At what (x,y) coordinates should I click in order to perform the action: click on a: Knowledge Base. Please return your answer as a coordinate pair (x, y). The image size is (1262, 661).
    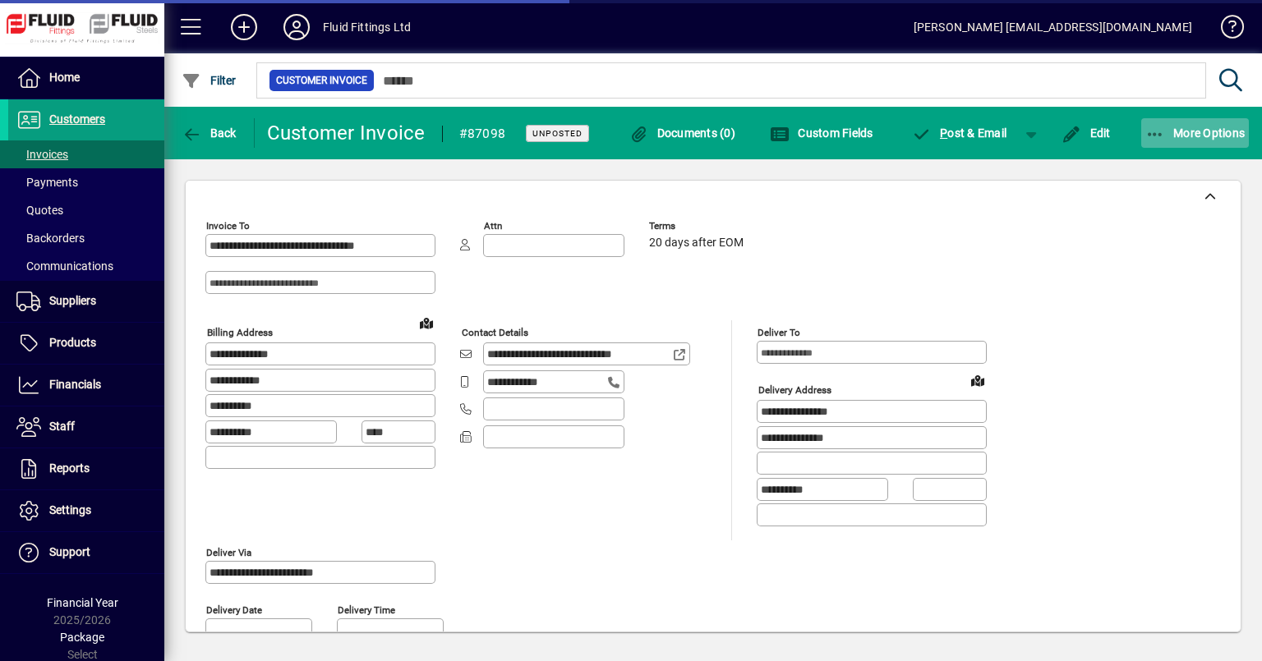
    Looking at the image, I should click on (1225, 30).